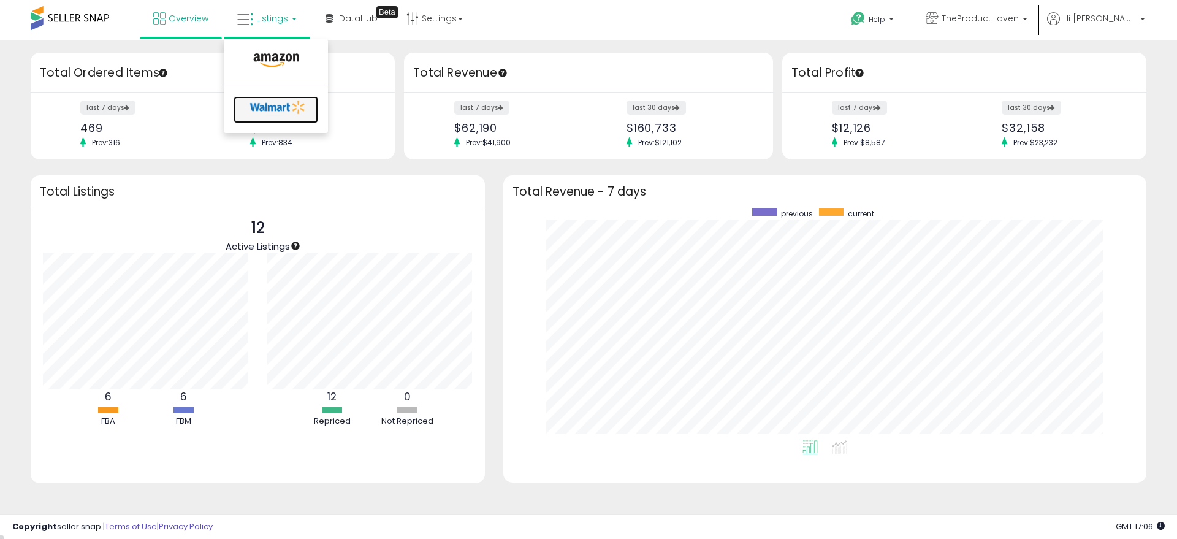 The width and height of the screenshot is (1177, 539). Describe the element at coordinates (108, 421) in the screenshot. I see `div: FBA` at that location.